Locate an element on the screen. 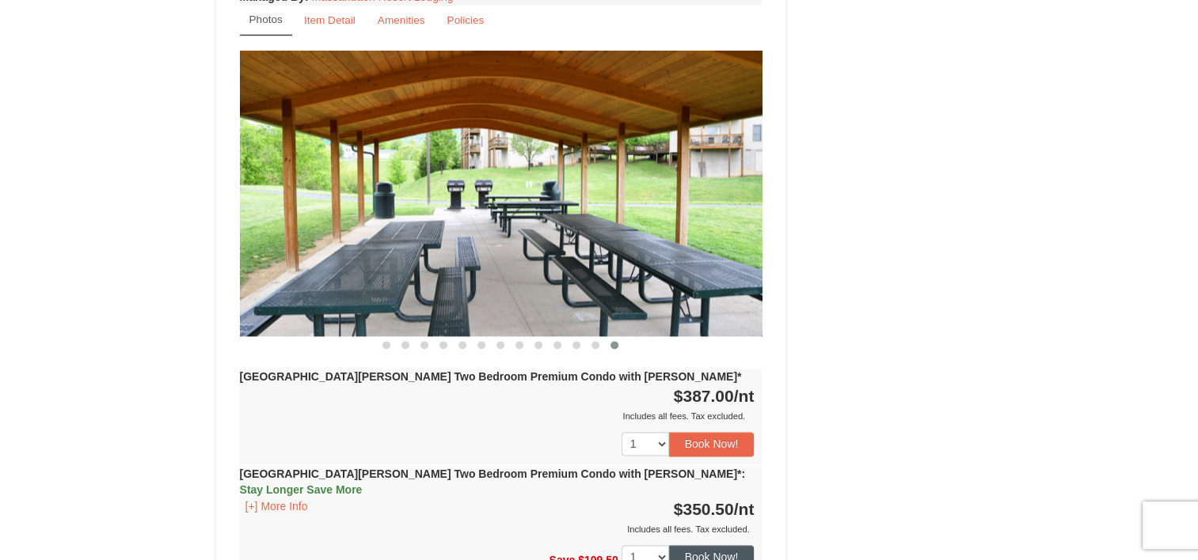 The width and height of the screenshot is (1198, 560). a: Policies is located at coordinates (465, 20).